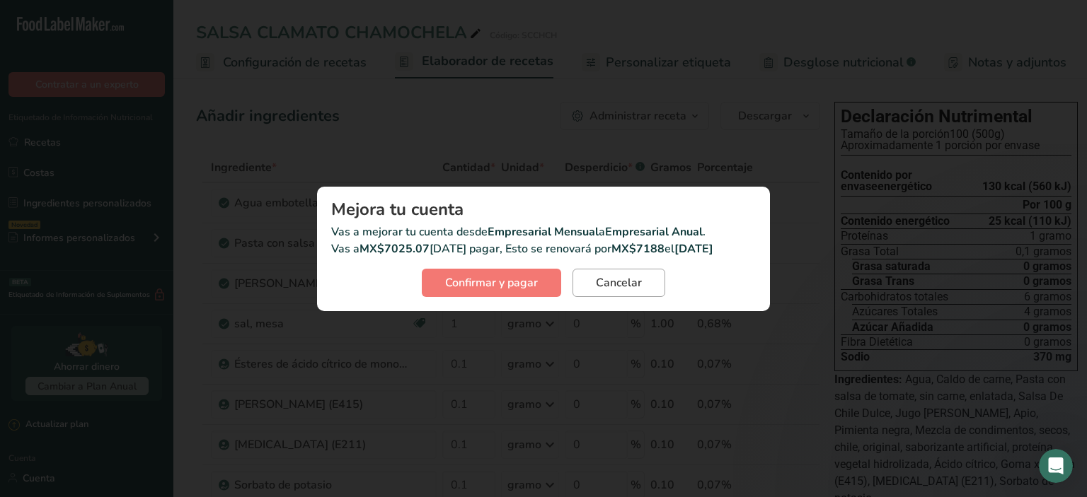 The width and height of the screenshot is (1087, 497). What do you see at coordinates (397, 209) in the screenshot?
I see `font: Mejora tu cuenta` at bounding box center [397, 209].